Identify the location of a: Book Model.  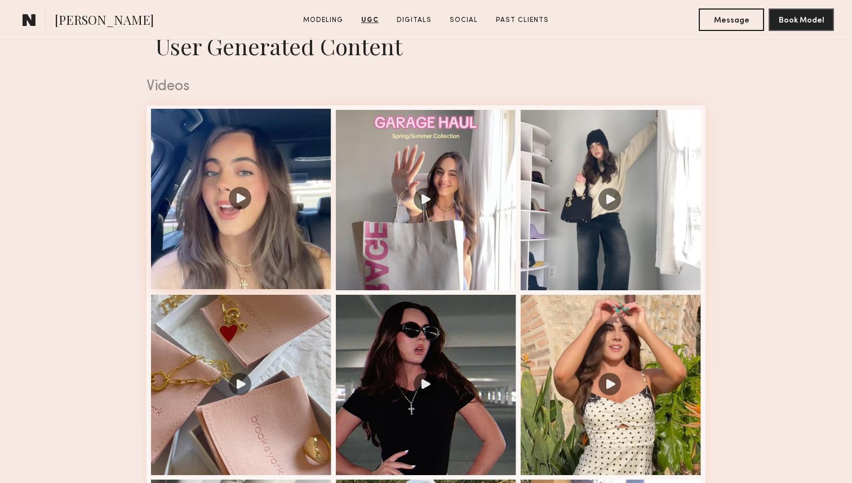
(801, 19).